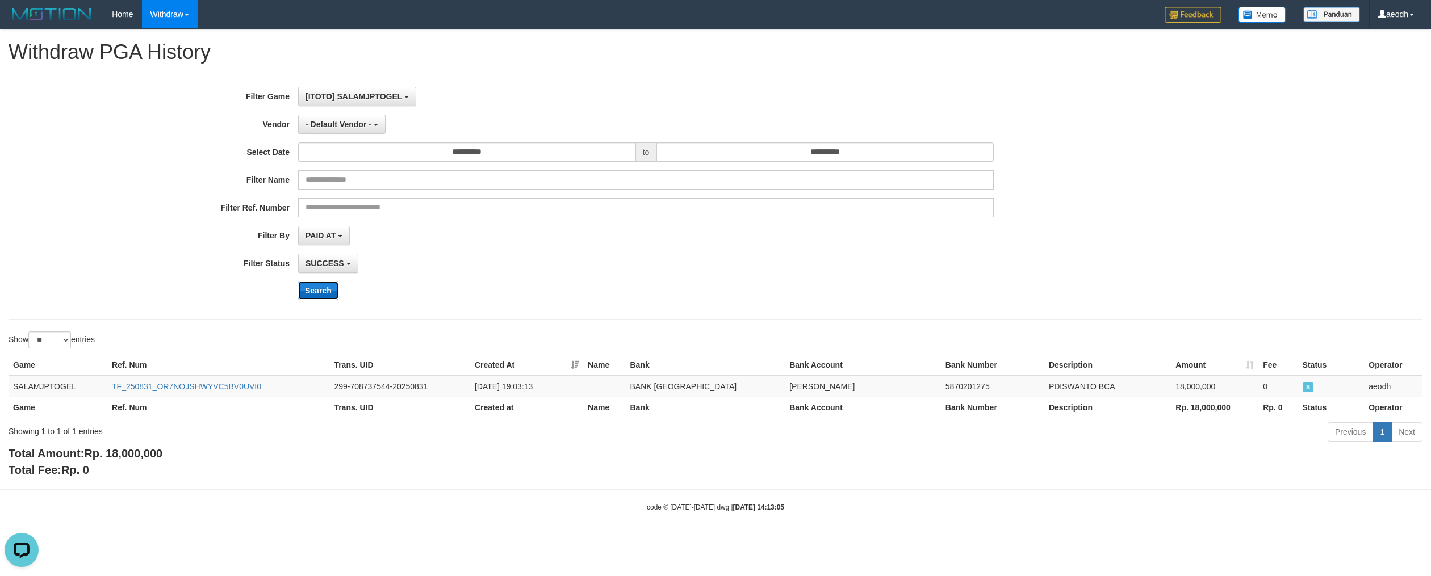 Image resolution: width=1431 pixels, height=576 pixels. Describe the element at coordinates (1215, 407) in the screenshot. I see `th: Rp. 18,000,000` at that location.